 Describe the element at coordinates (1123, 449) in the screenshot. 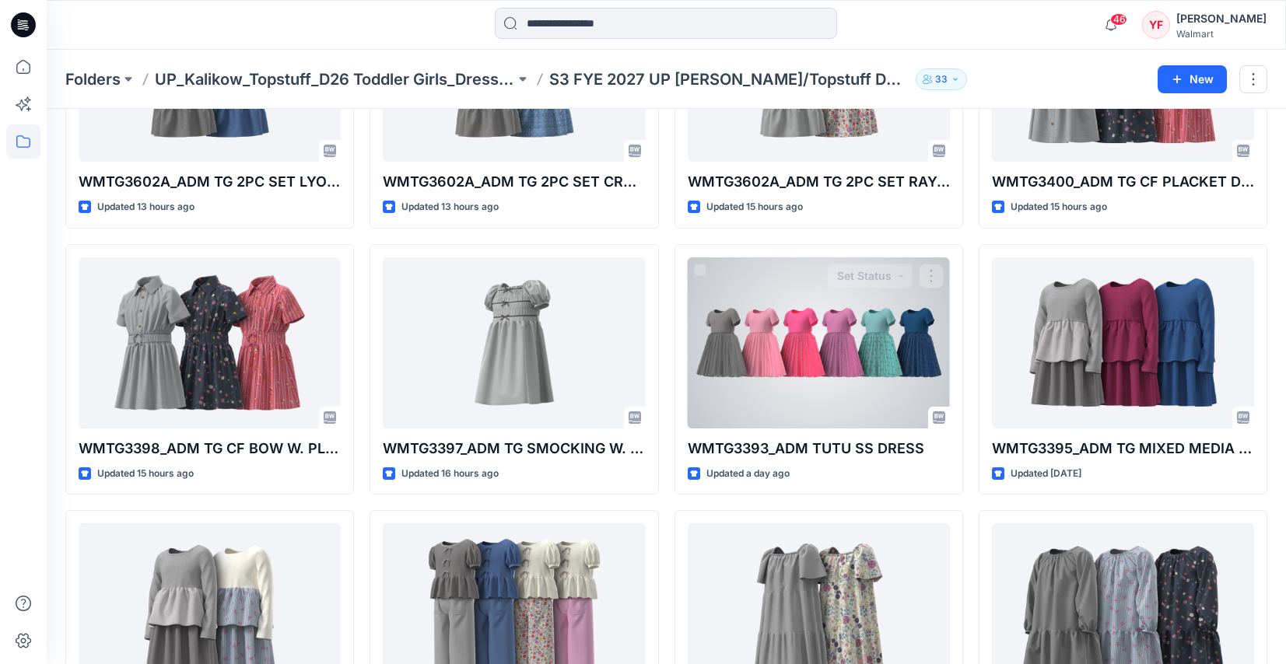

I see `p: WMTG3395_ADM TG MIXED MEDIA W. RUFFLE HEADER DRESS` at that location.